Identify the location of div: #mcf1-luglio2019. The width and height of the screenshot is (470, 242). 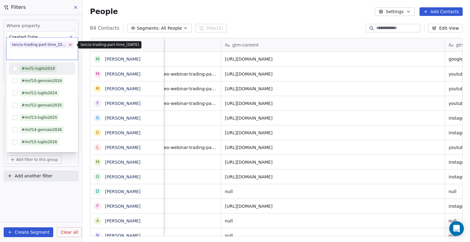
(38, 69).